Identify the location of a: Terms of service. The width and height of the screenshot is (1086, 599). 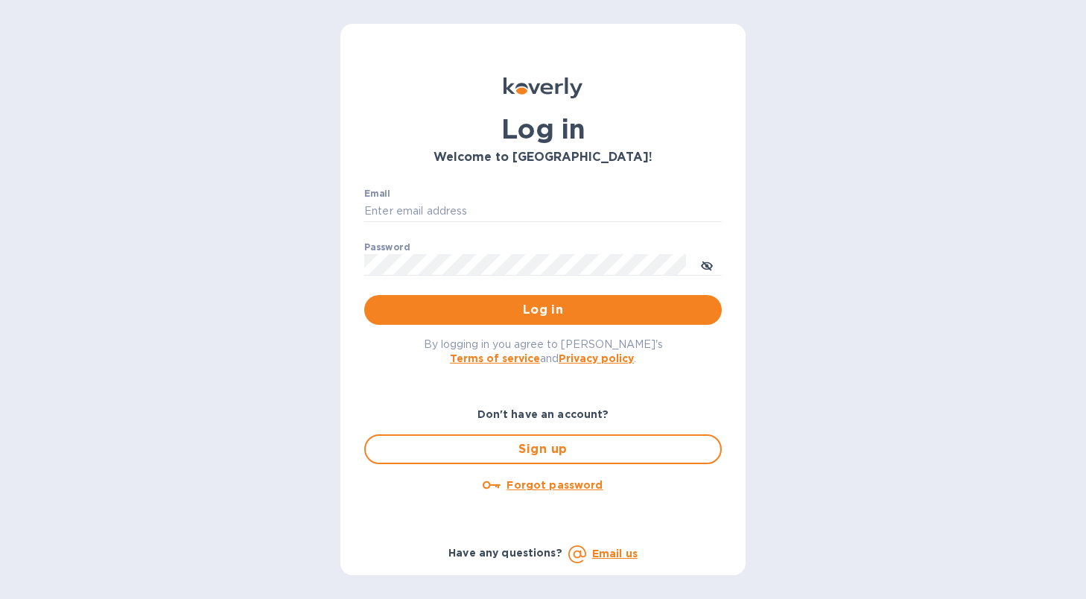
(494, 358).